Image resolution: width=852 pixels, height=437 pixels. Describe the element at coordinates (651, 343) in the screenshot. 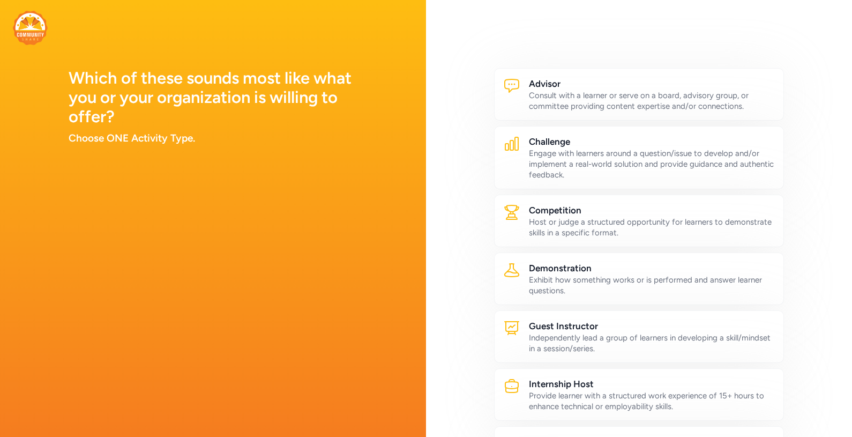

I see `div: Independently lead a group of learners in developing a skill/mindset in a session/series.` at that location.